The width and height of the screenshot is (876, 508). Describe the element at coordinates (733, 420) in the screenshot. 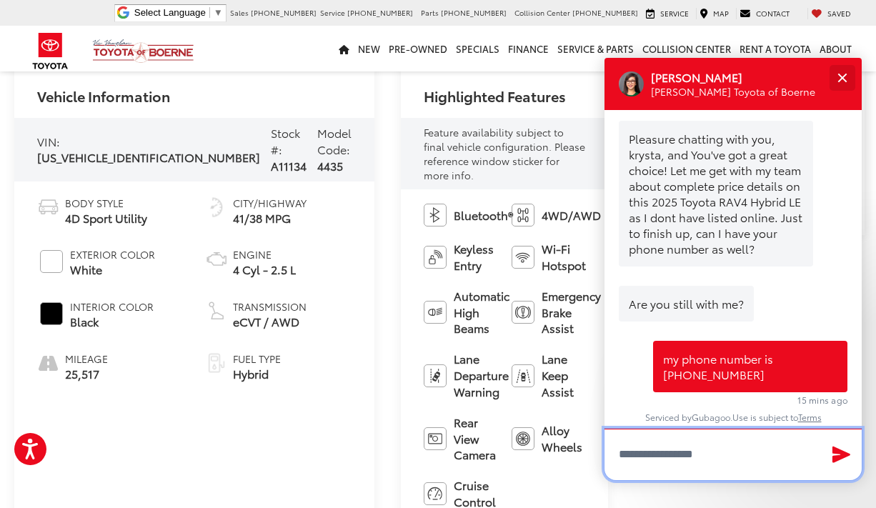

I see `div: Serviced by . Use is subject to` at that location.